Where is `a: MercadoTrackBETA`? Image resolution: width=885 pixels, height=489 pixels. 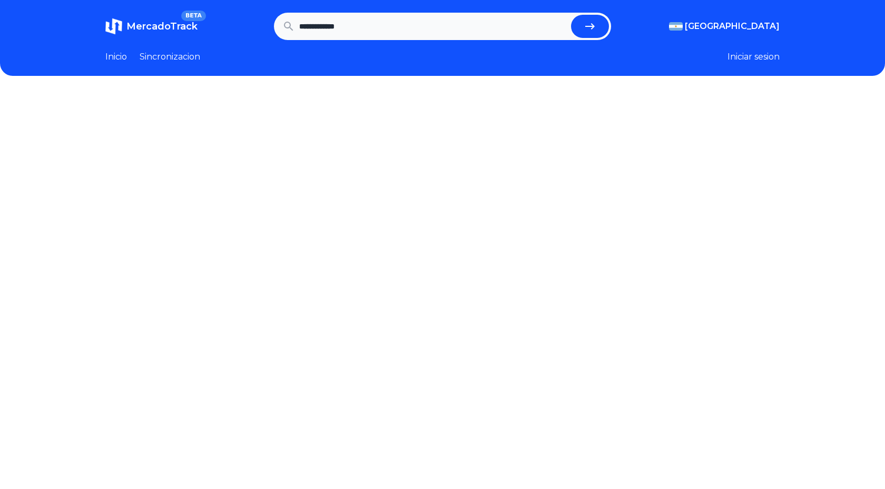
a: MercadoTrackBETA is located at coordinates (151, 26).